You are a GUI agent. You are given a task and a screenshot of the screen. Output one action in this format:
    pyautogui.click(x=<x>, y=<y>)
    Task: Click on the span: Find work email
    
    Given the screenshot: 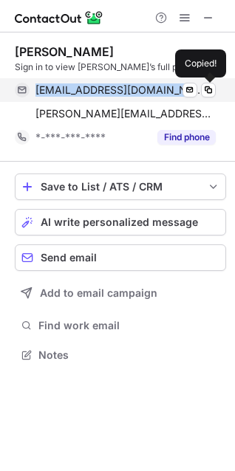 What is the action you would take?
    pyautogui.click(x=129, y=326)
    